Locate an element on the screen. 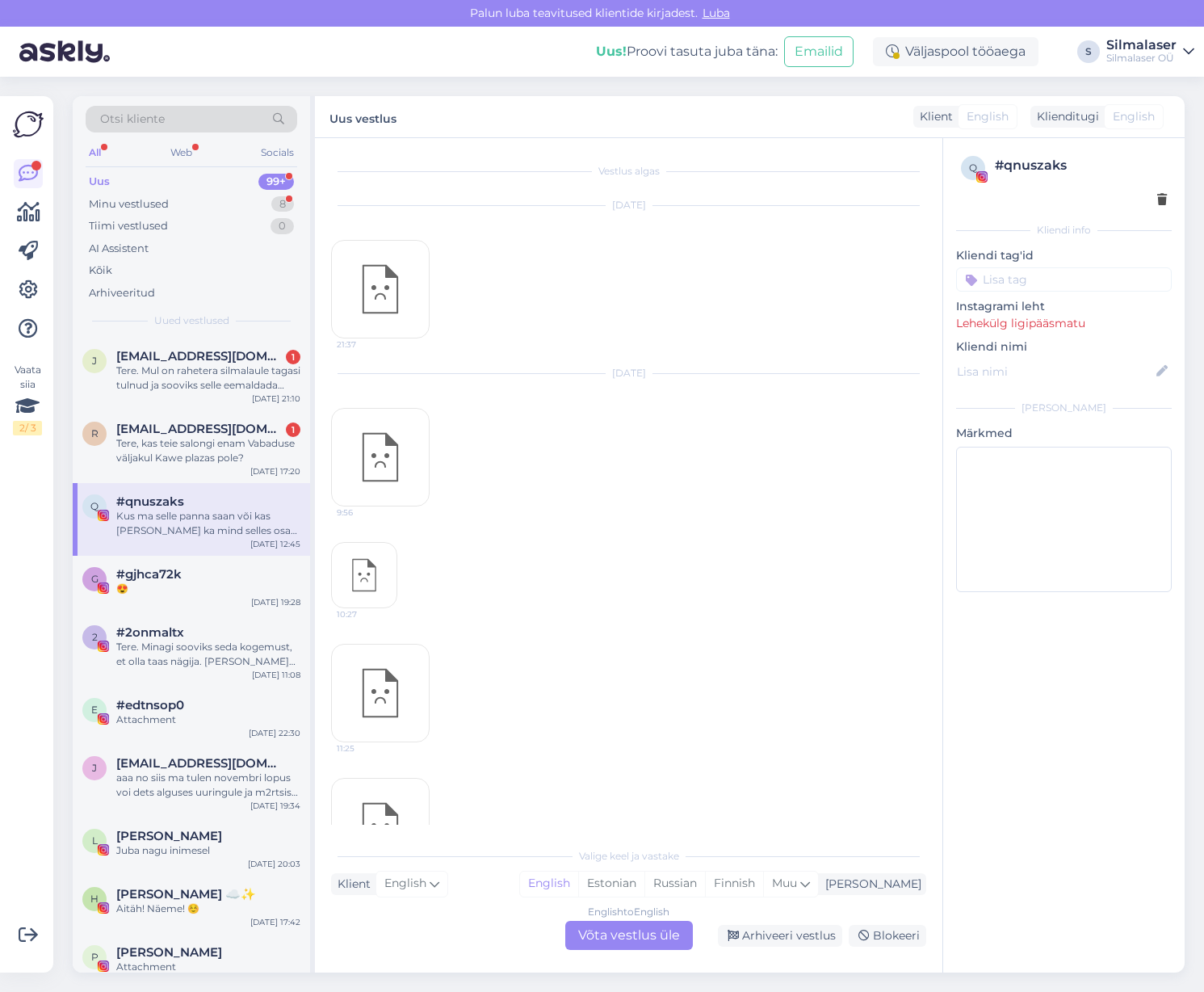  span: ristohunt@yahoo.com is located at coordinates (200, 429).